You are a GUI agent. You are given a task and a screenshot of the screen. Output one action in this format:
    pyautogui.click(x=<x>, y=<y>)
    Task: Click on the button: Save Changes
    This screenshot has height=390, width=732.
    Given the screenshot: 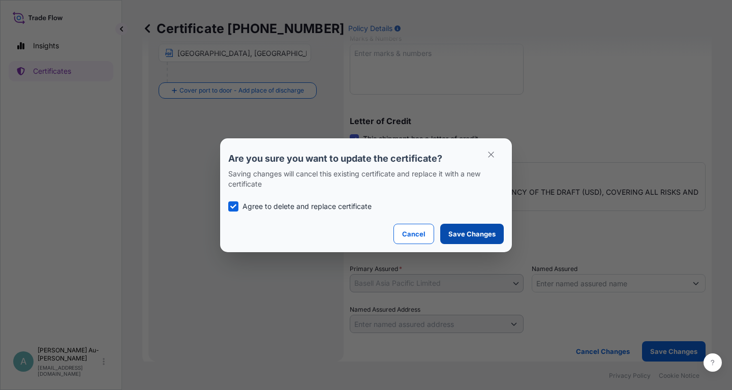 What is the action you would take?
    pyautogui.click(x=472, y=234)
    